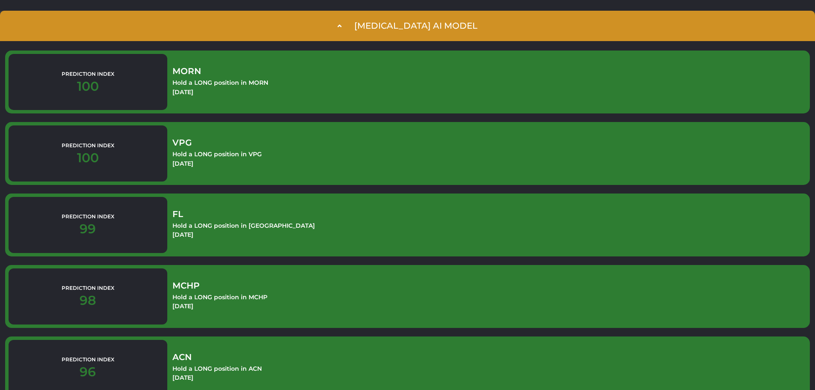 Image resolution: width=815 pixels, height=390 pixels. Describe the element at coordinates (490, 154) in the screenshot. I see `p: Hold a LONG position in VPG` at that location.